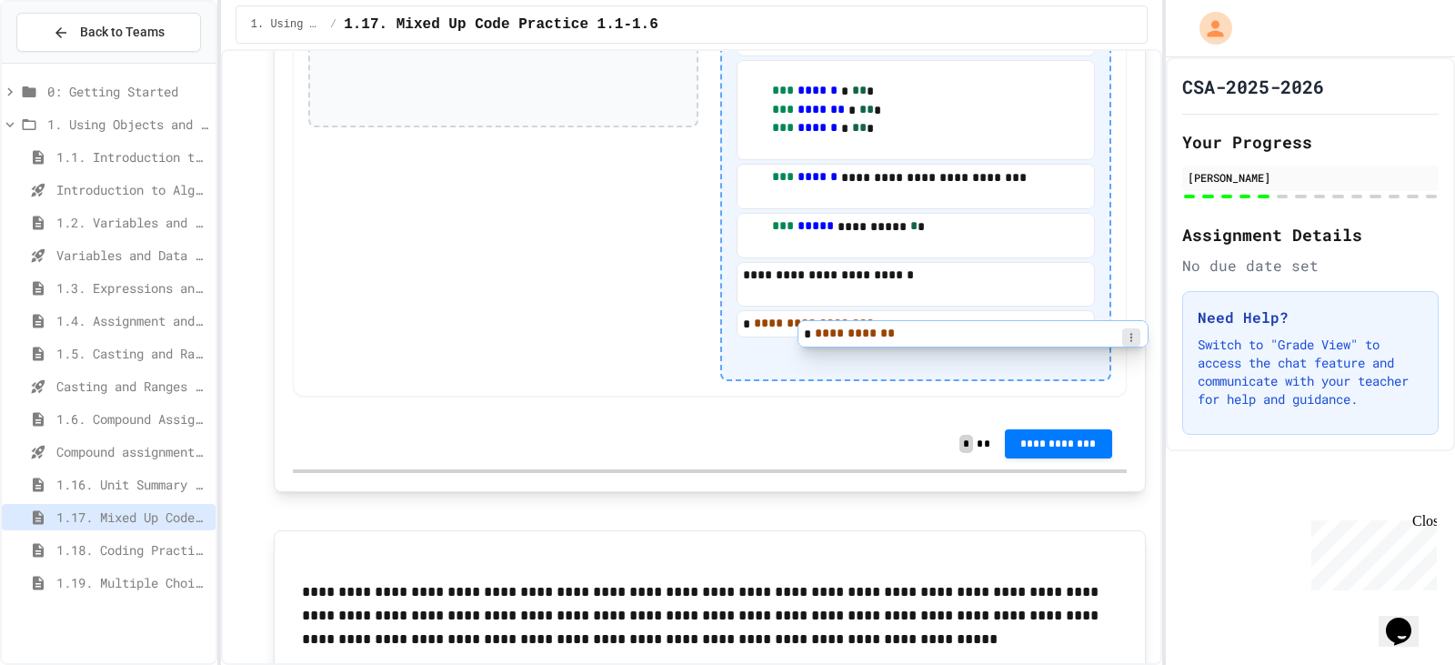 The image size is (1455, 665). What do you see at coordinates (1311, 317) in the screenshot?
I see `h3: Need Help?` at bounding box center [1311, 317].